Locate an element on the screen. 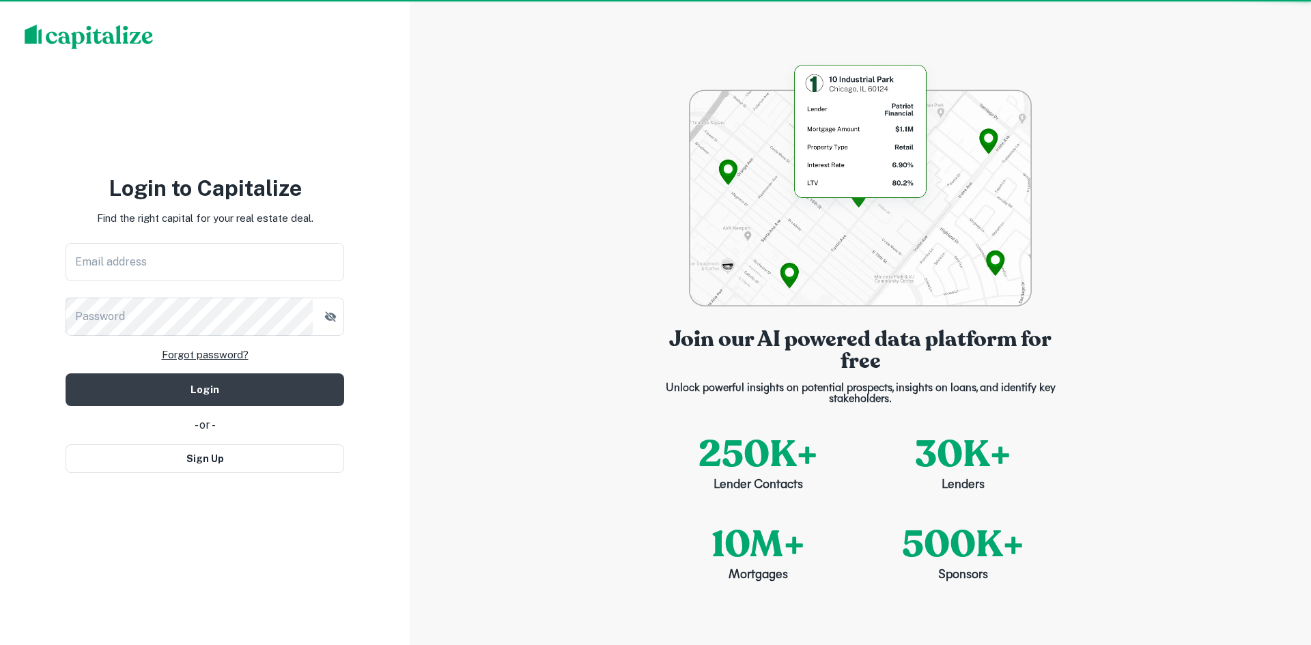  p: Unlock powerful insights on potential prospects, insights on loans, and identify key stakeholders. is located at coordinates (861, 394).